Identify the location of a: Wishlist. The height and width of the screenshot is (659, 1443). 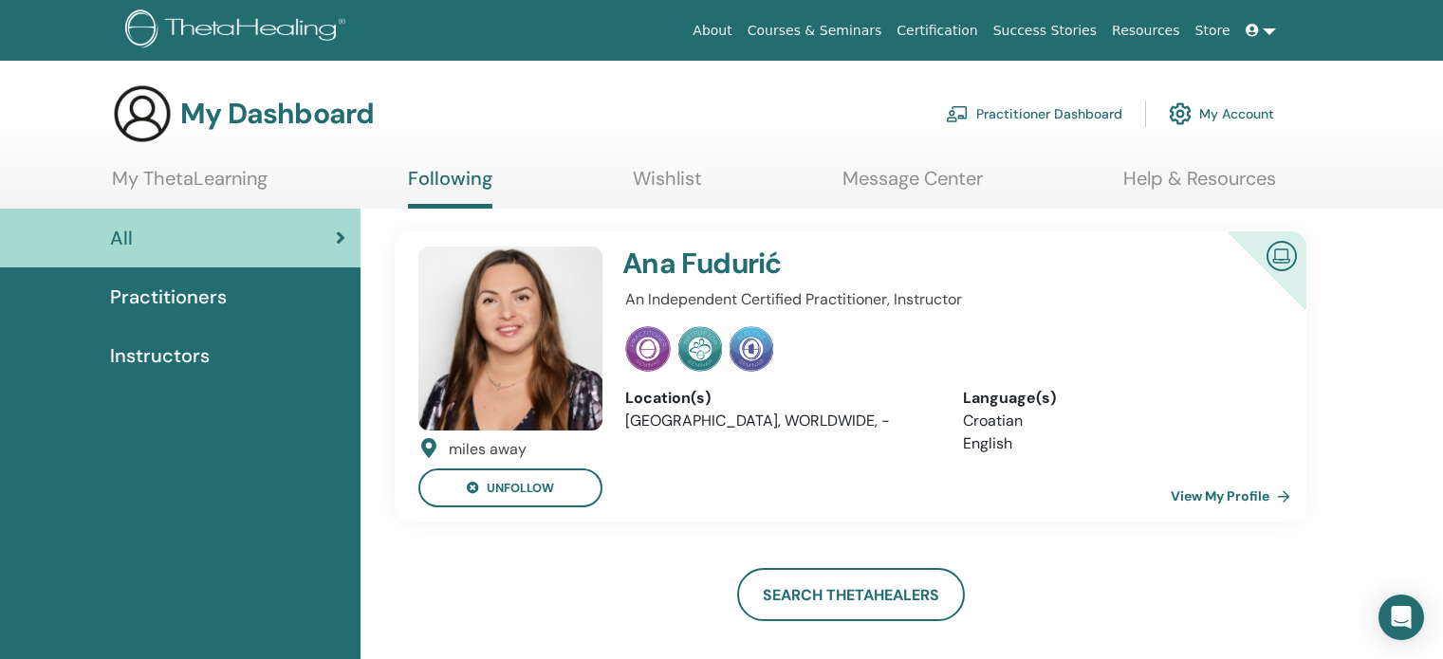
(667, 185).